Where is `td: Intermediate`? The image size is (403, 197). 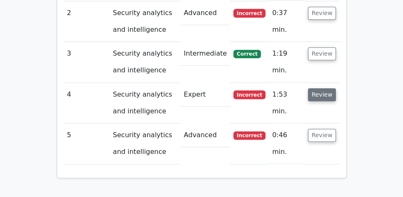
td: Intermediate is located at coordinates (205, 53).